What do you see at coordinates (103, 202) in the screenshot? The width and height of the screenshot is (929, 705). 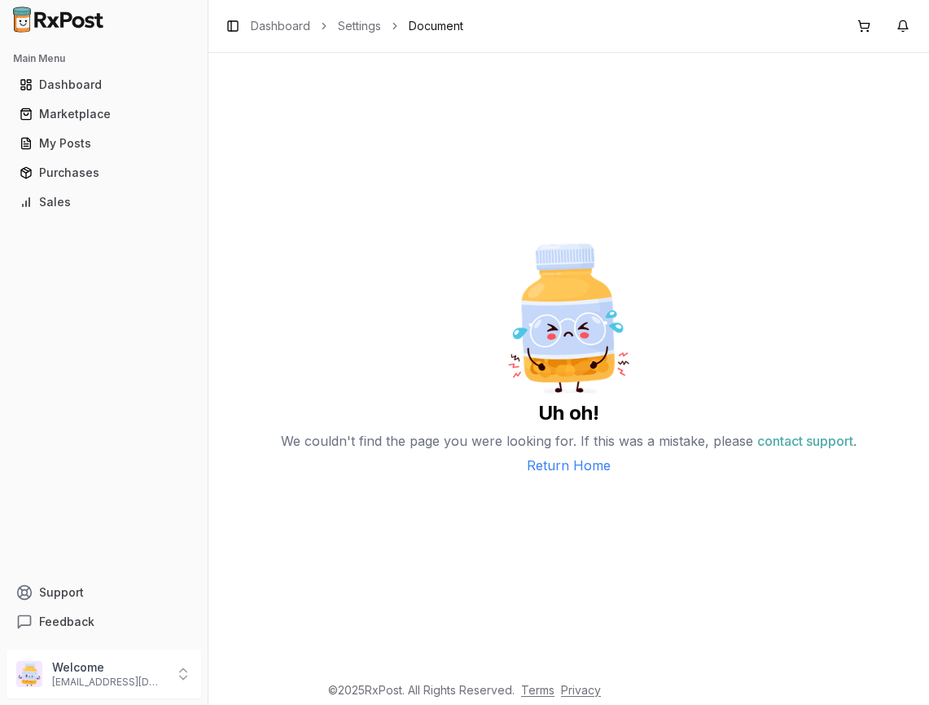 I see `a: Sales` at bounding box center [103, 202].